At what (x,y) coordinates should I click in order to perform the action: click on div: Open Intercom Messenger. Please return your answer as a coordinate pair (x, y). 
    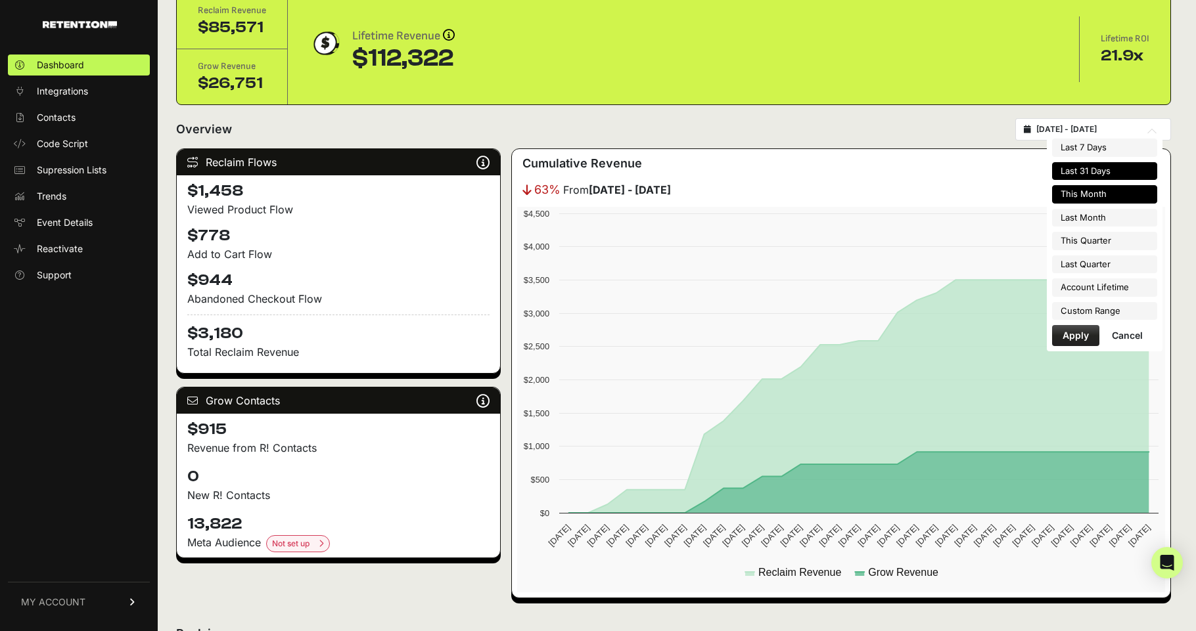
    Looking at the image, I should click on (1167, 563).